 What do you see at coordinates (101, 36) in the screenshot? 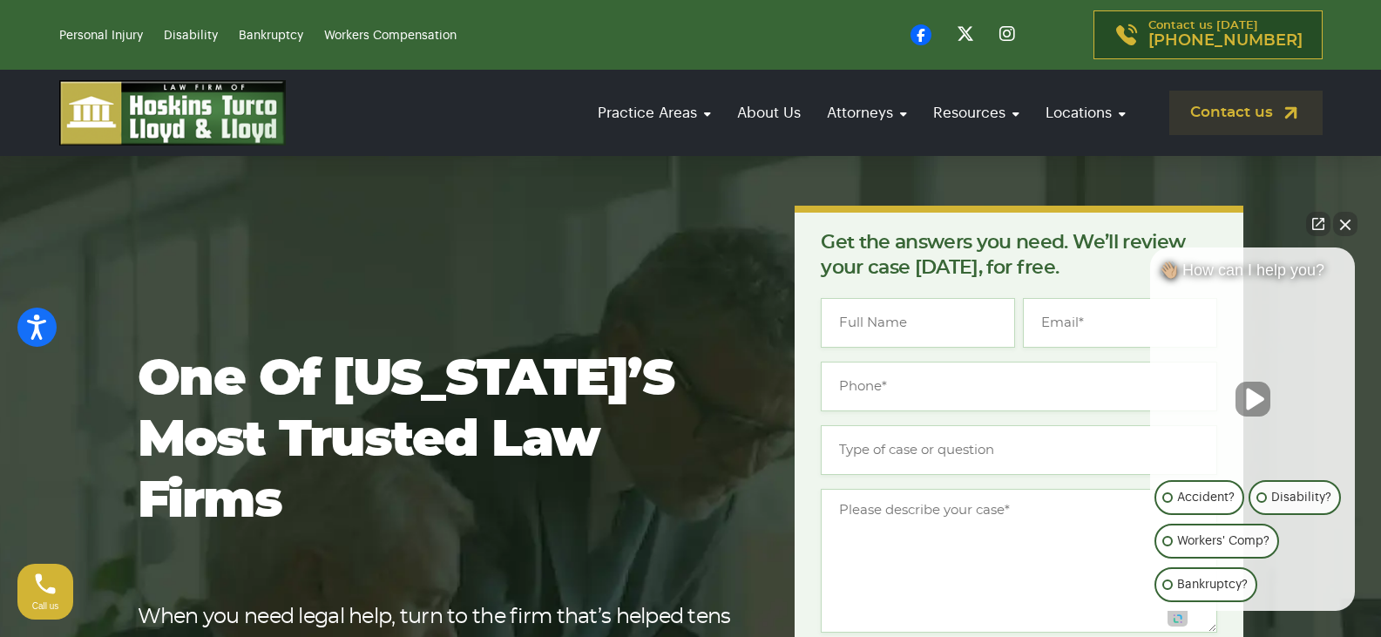
I see `a: Personal Injury` at bounding box center [101, 36].